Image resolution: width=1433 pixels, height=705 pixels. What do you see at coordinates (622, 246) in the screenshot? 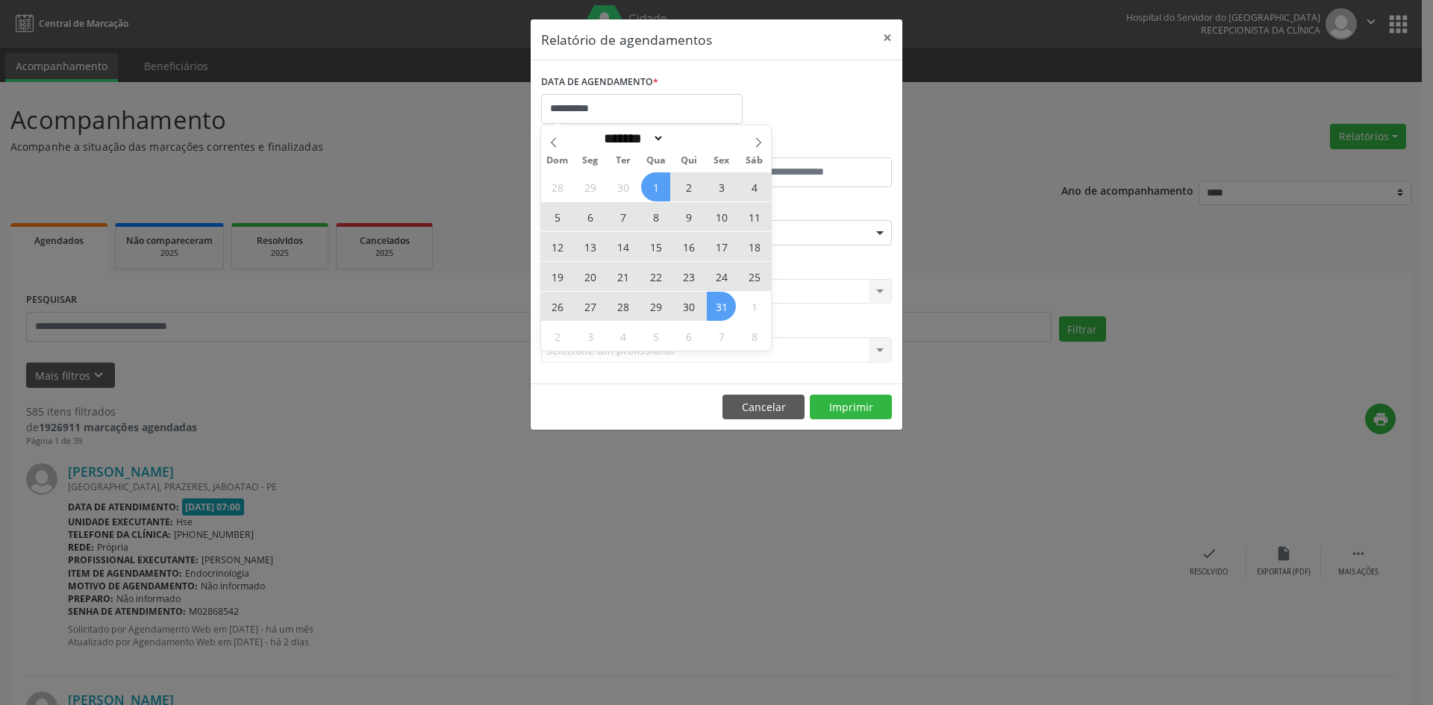
I see `span: Outubro 14, 2025` at bounding box center [622, 246].